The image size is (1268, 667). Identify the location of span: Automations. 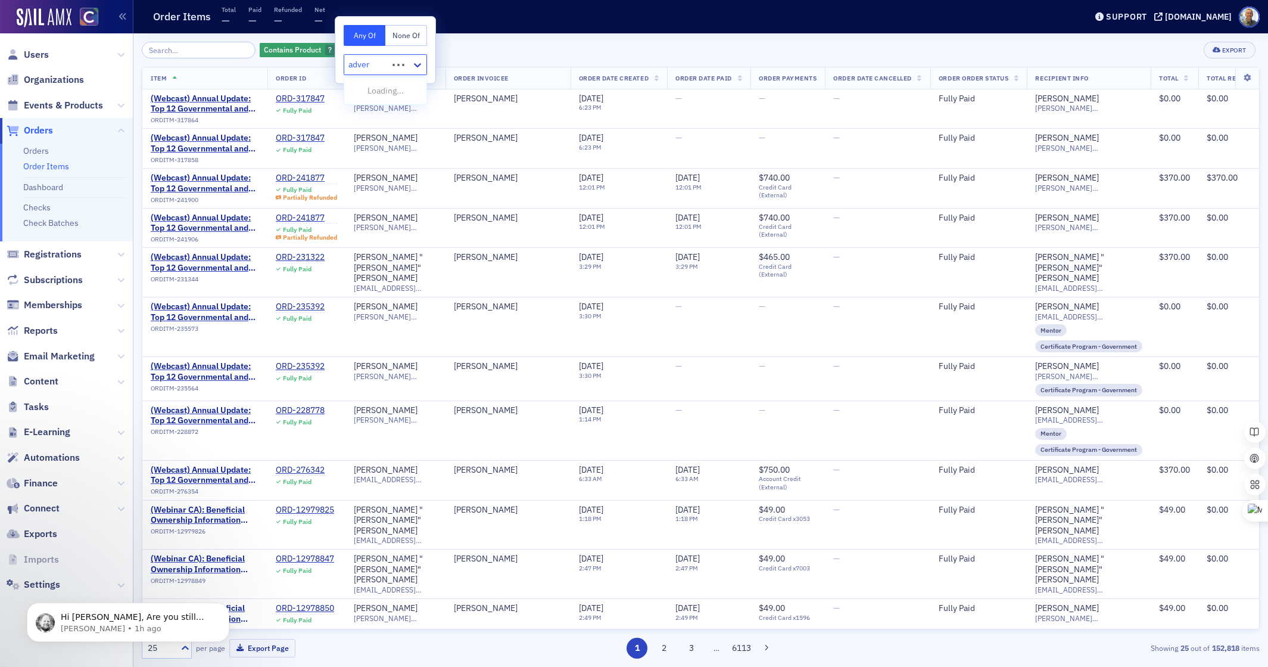
(52, 458).